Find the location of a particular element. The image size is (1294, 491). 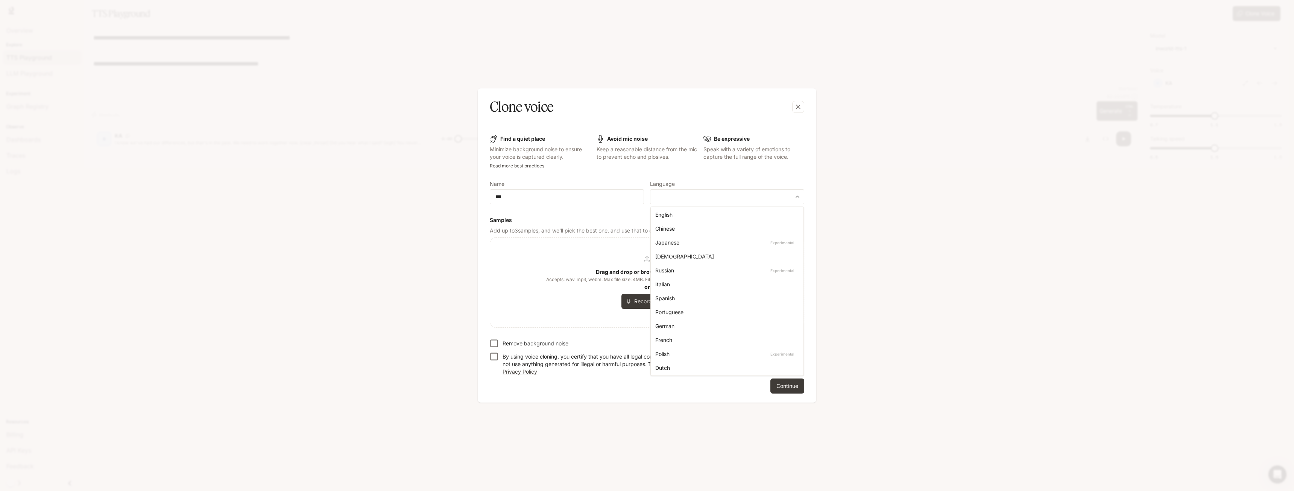

div: French is located at coordinates (725, 340).